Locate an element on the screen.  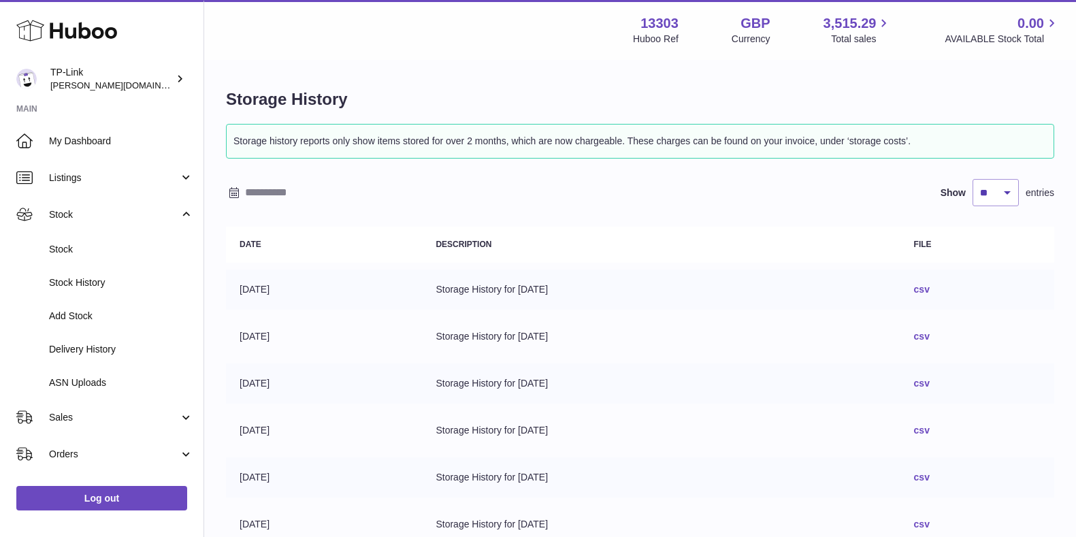
strong: GBP is located at coordinates (754, 23).